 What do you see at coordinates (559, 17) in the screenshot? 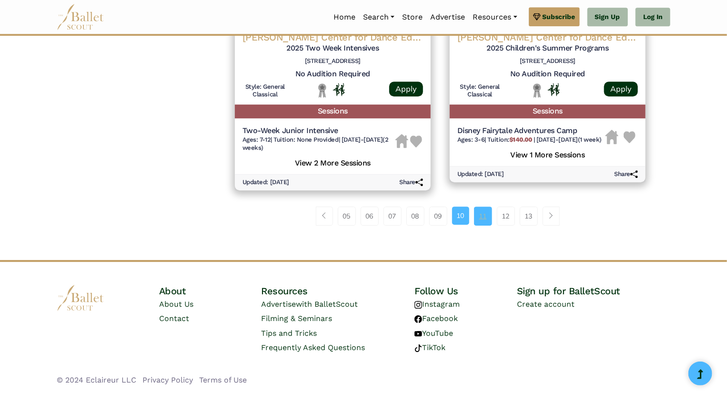
I see `span: Subscribe` at bounding box center [559, 17].